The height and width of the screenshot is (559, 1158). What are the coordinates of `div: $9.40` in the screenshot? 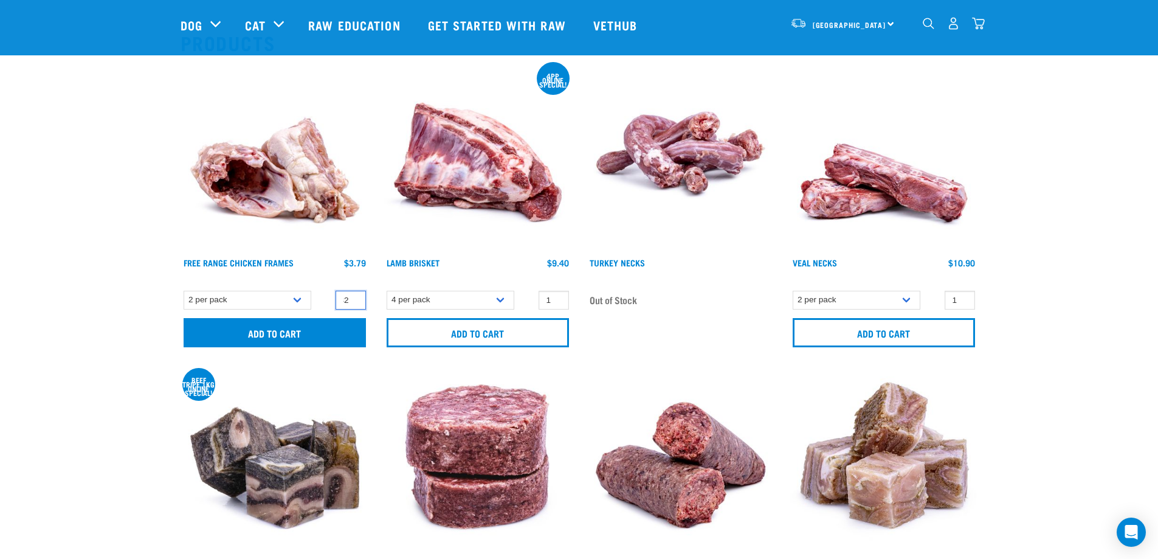 It's located at (558, 263).